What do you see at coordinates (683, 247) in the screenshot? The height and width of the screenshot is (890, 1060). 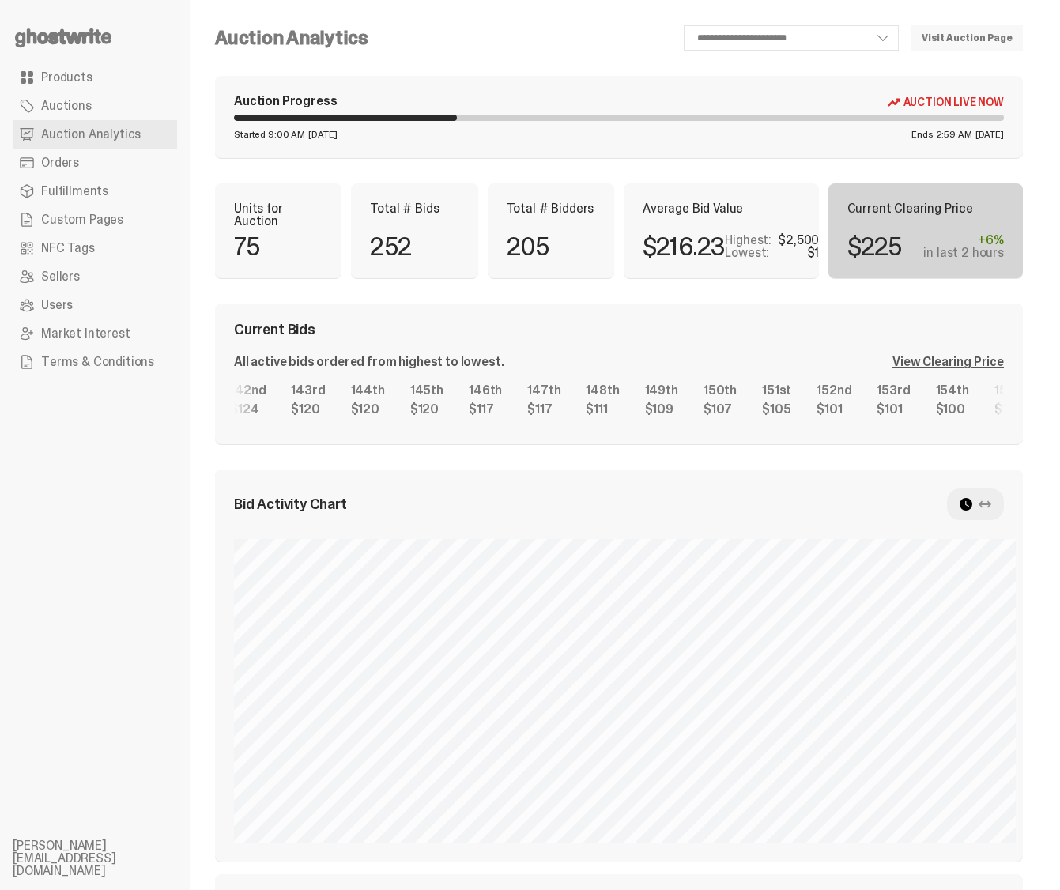 I see `p: $216.23` at bounding box center [683, 247].